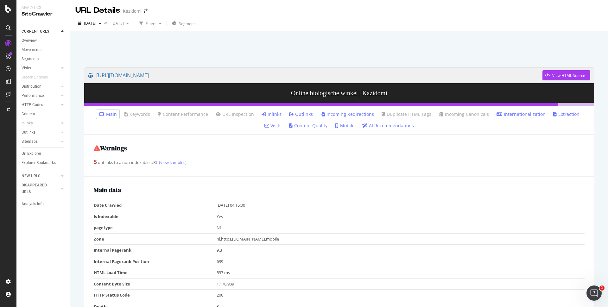 The image size is (608, 307). What do you see at coordinates (155, 216) in the screenshot?
I see `td: Is Indexable` at bounding box center [155, 216].